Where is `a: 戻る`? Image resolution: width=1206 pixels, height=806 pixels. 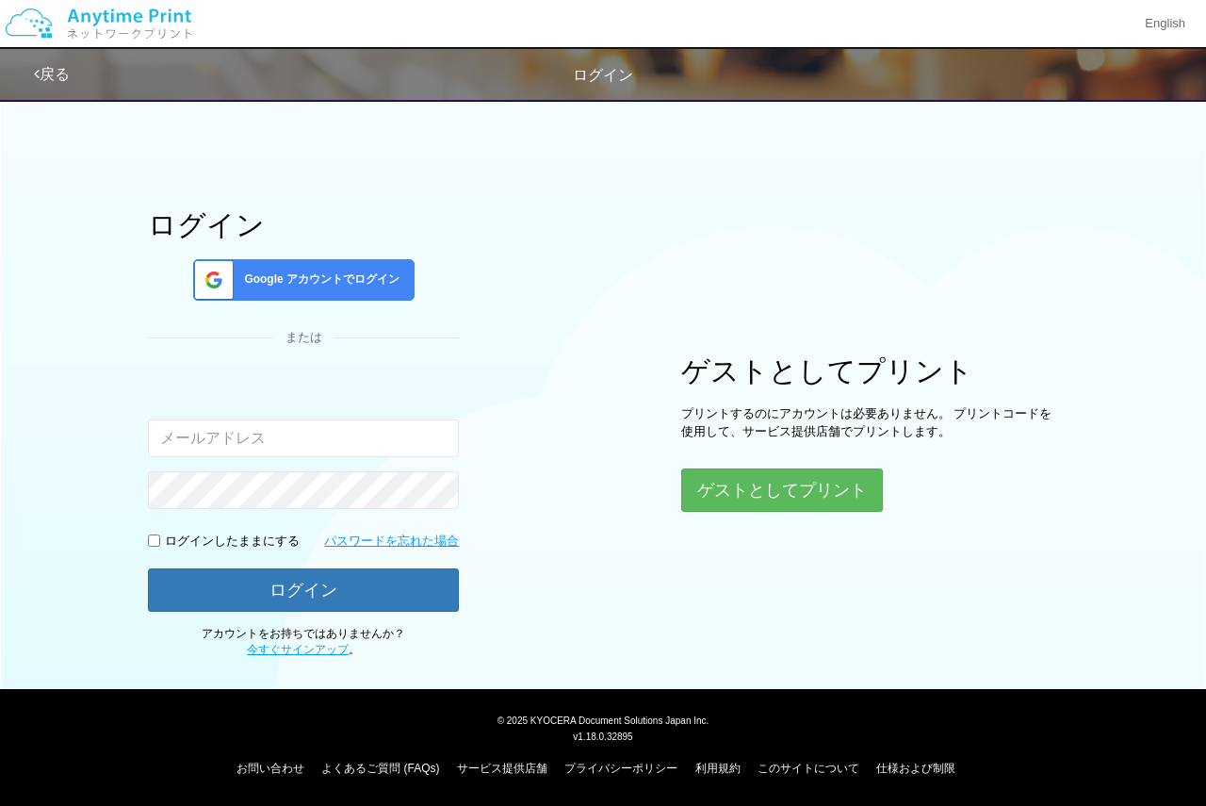 a: 戻る is located at coordinates (52, 73).